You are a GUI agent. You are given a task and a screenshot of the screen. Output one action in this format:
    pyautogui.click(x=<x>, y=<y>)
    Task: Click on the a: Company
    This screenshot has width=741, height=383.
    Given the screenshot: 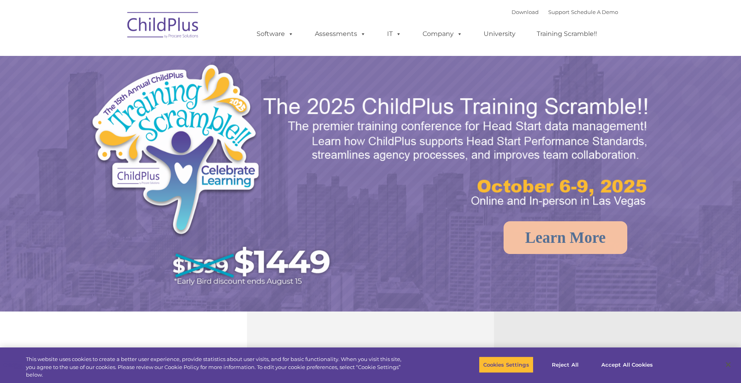 What is the action you would take?
    pyautogui.click(x=443, y=34)
    